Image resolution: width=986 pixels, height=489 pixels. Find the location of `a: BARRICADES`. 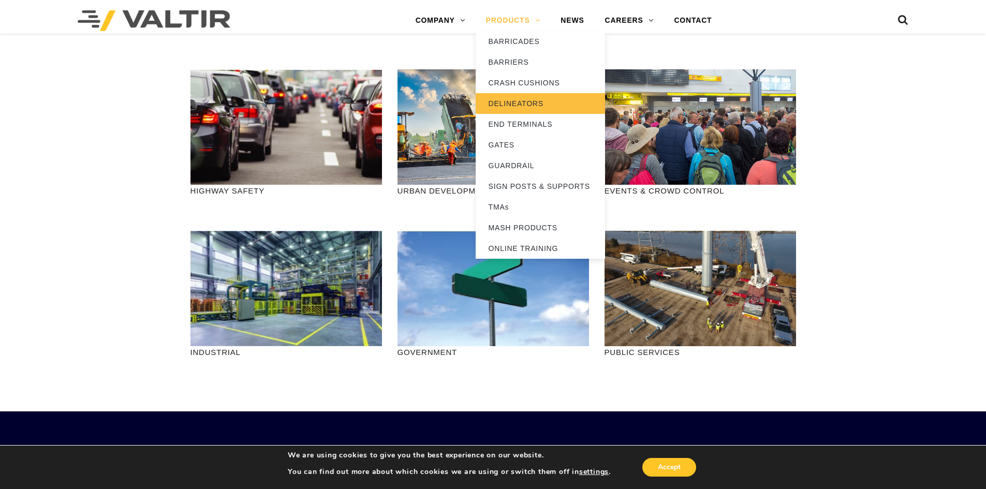

a: BARRICADES is located at coordinates (540, 41).